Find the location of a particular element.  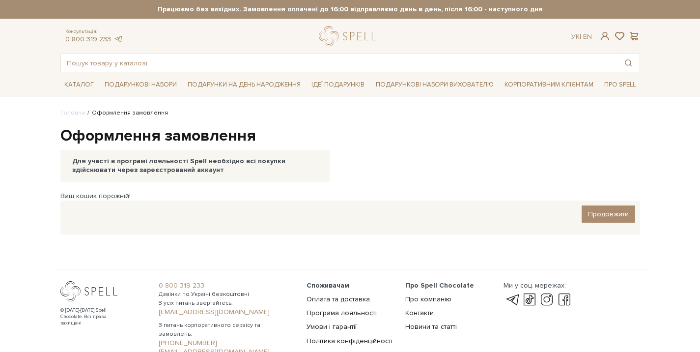

div: Ваш кошик порожній! is located at coordinates (350, 196).